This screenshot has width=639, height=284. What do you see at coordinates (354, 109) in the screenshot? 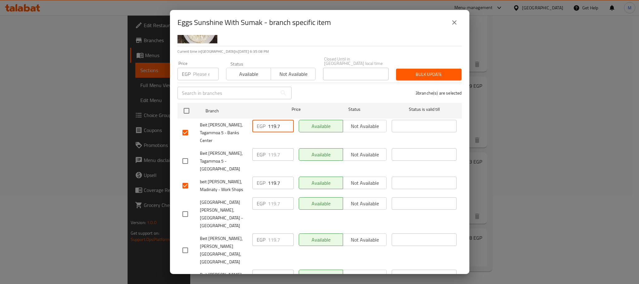
I see `span: Status` at bounding box center [354, 109].